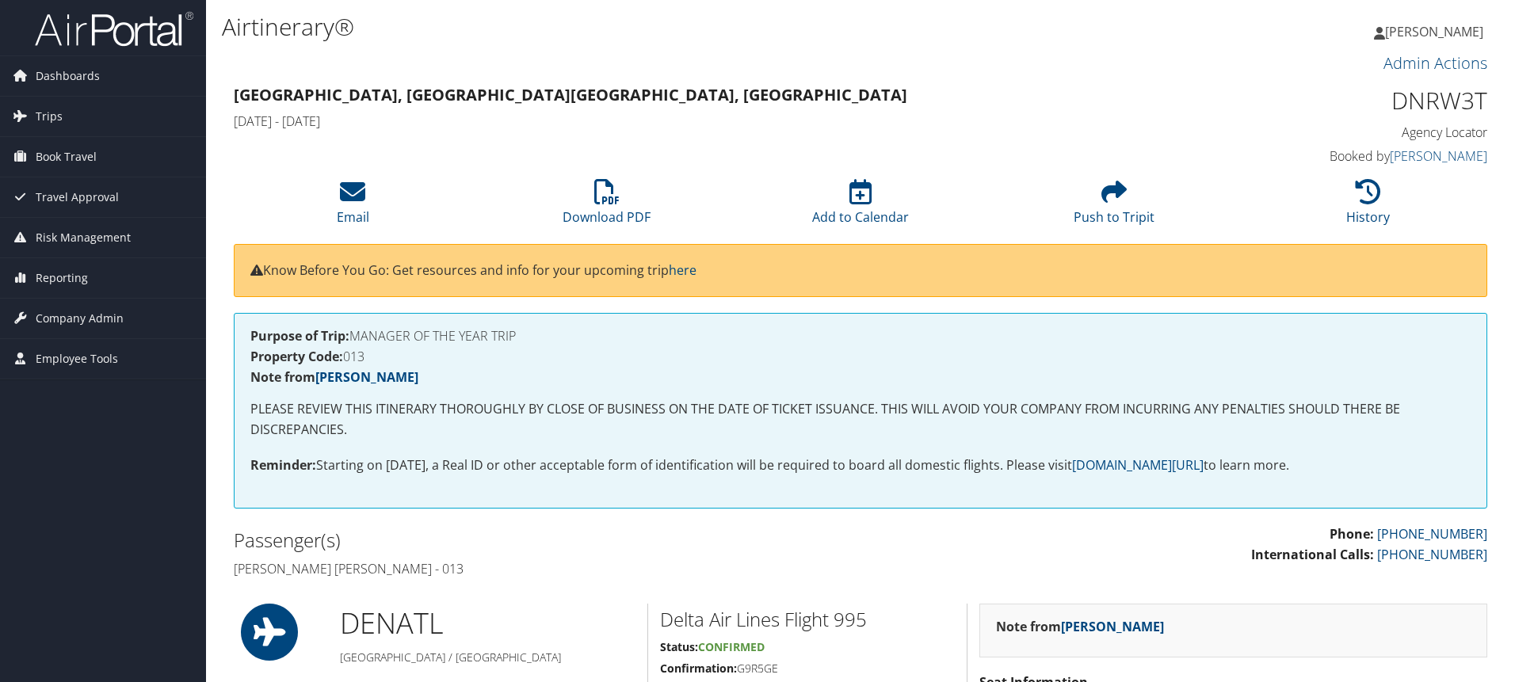 The width and height of the screenshot is (1515, 682). What do you see at coordinates (79, 318) in the screenshot?
I see `span: Company Admin` at bounding box center [79, 318].